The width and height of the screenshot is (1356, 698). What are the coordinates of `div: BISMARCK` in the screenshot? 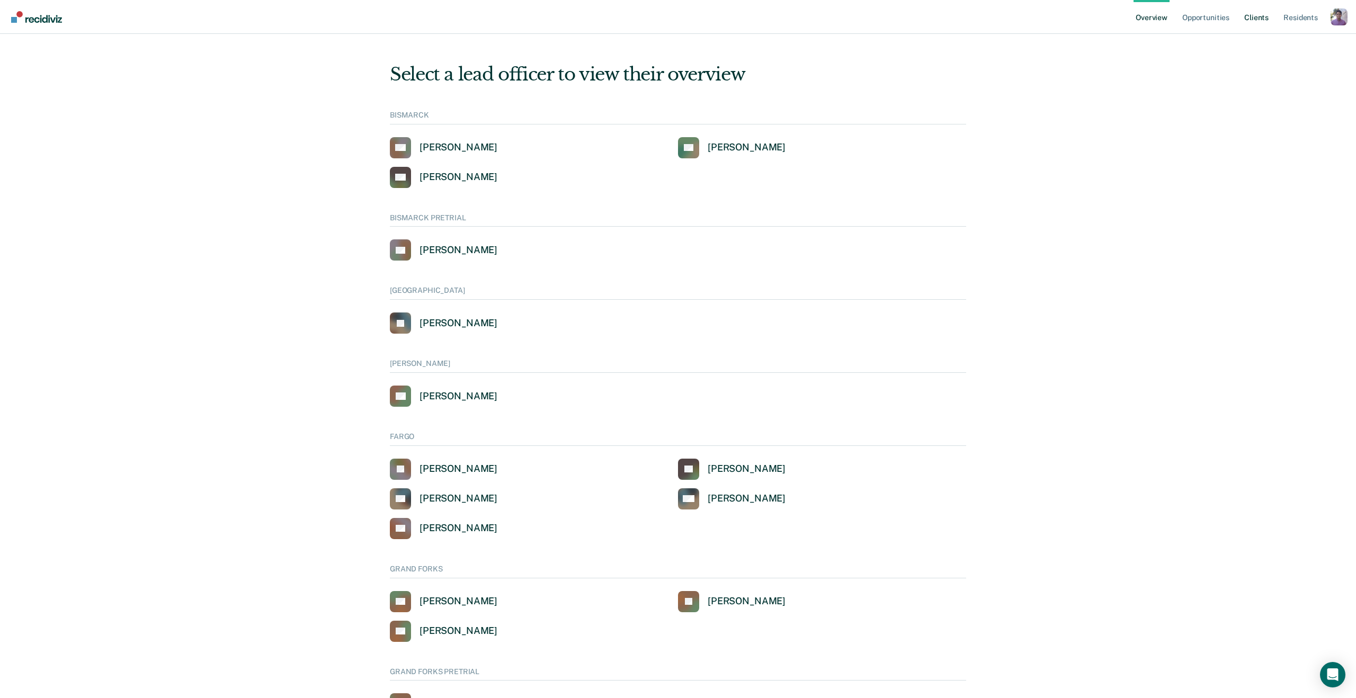 It's located at (678, 118).